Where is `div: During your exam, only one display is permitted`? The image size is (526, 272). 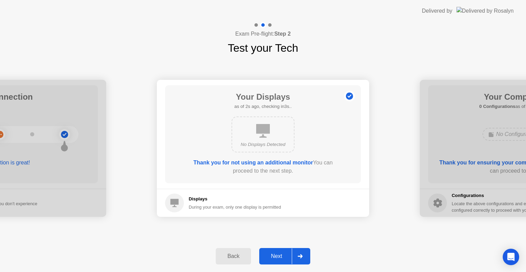
div: During your exam, only one display is permitted is located at coordinates (235, 207).